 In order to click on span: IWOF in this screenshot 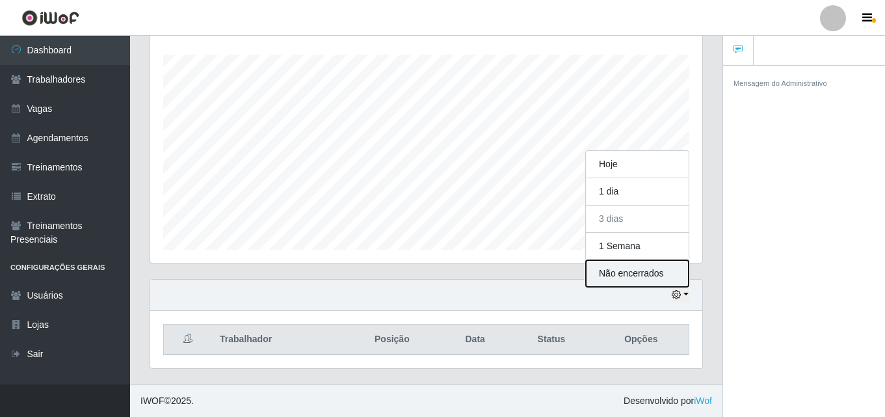, I will do `click(152, 401)`.